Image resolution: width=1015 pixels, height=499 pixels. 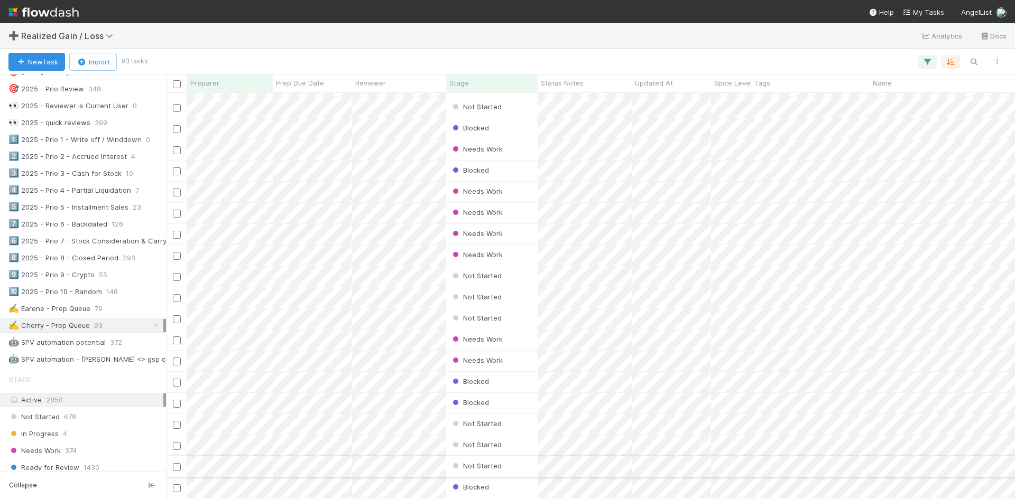 I want to click on span: 6️⃣, so click(x=14, y=240).